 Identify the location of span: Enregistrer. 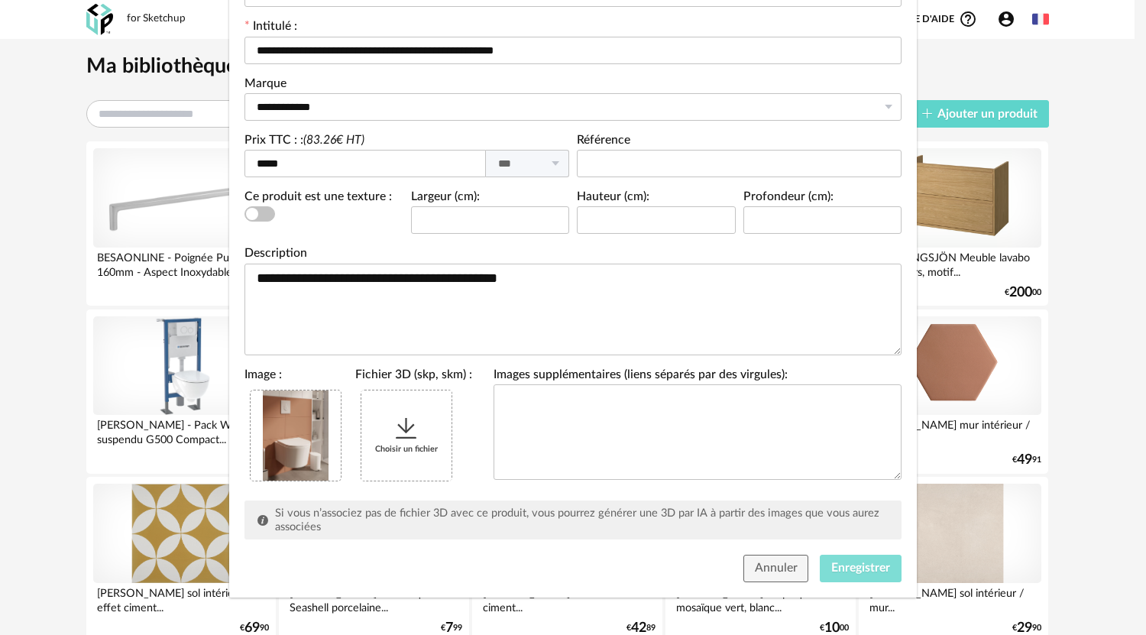
(860, 568).